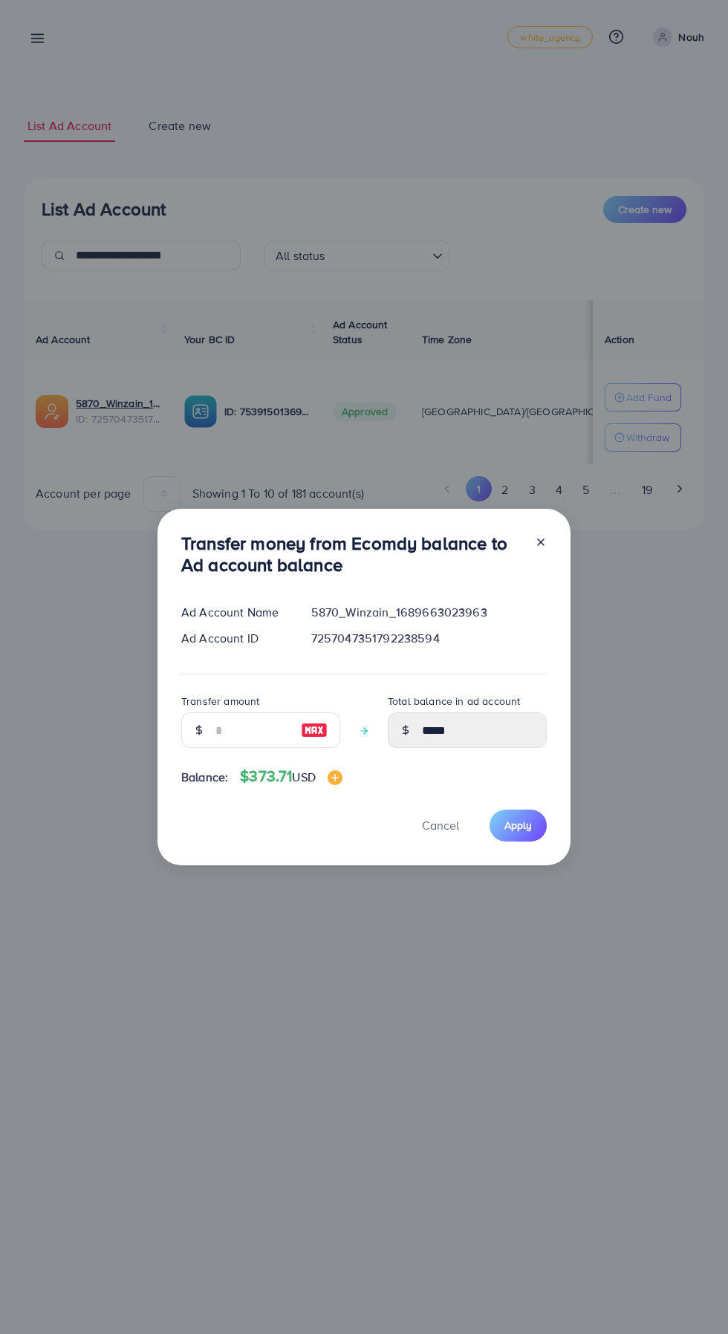 The width and height of the screenshot is (728, 1334). Describe the element at coordinates (234, 612) in the screenshot. I see `div: Ad Account Name` at that location.